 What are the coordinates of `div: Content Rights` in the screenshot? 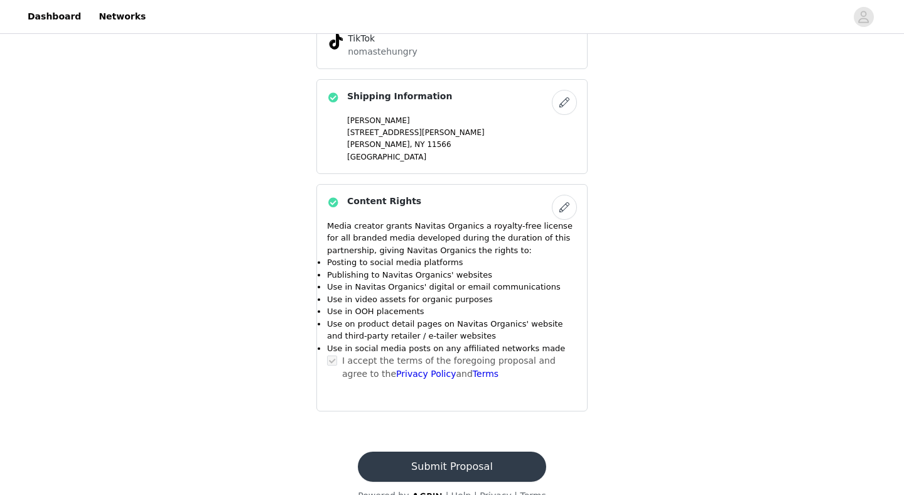 It's located at (452, 297).